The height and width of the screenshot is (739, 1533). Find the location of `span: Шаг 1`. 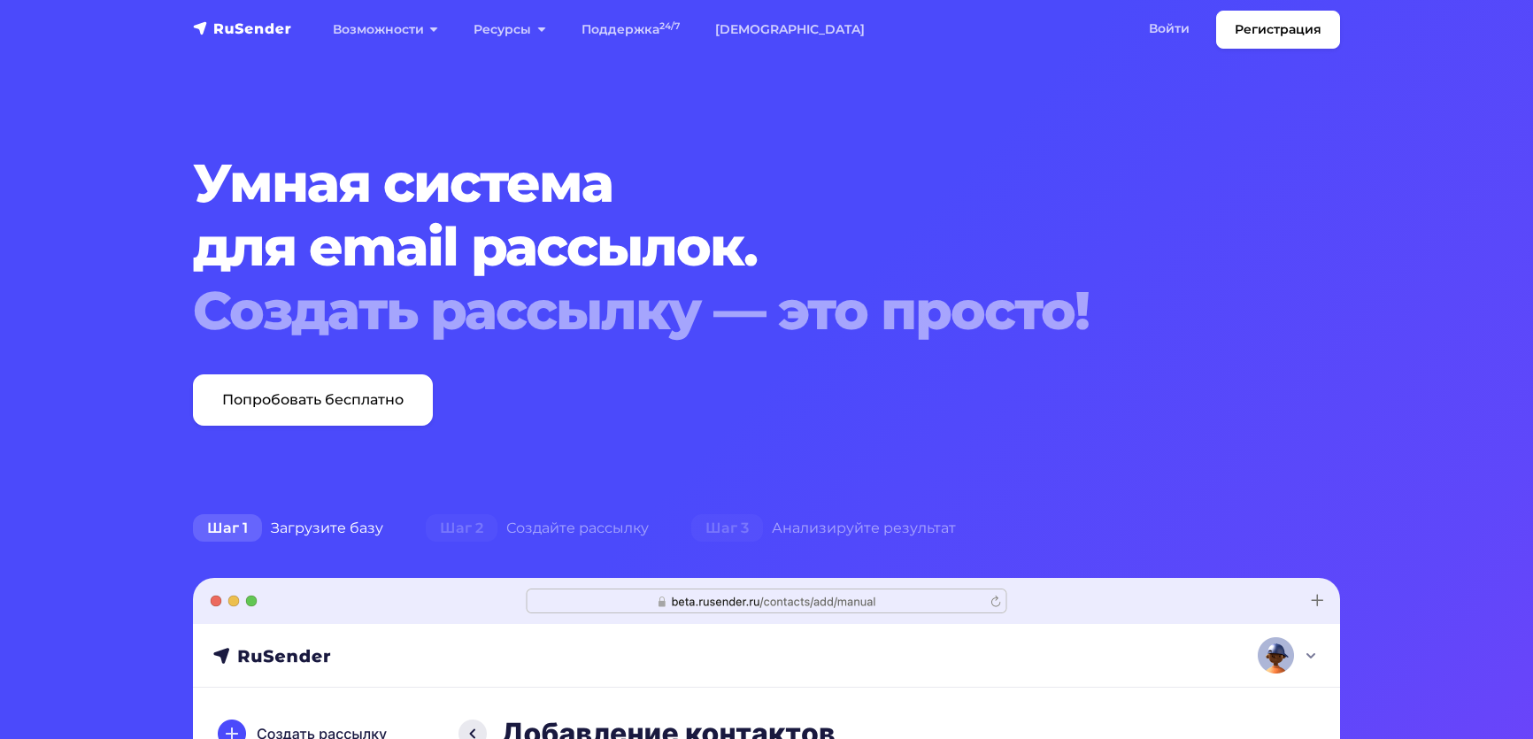

span: Шаг 1 is located at coordinates (228, 529).